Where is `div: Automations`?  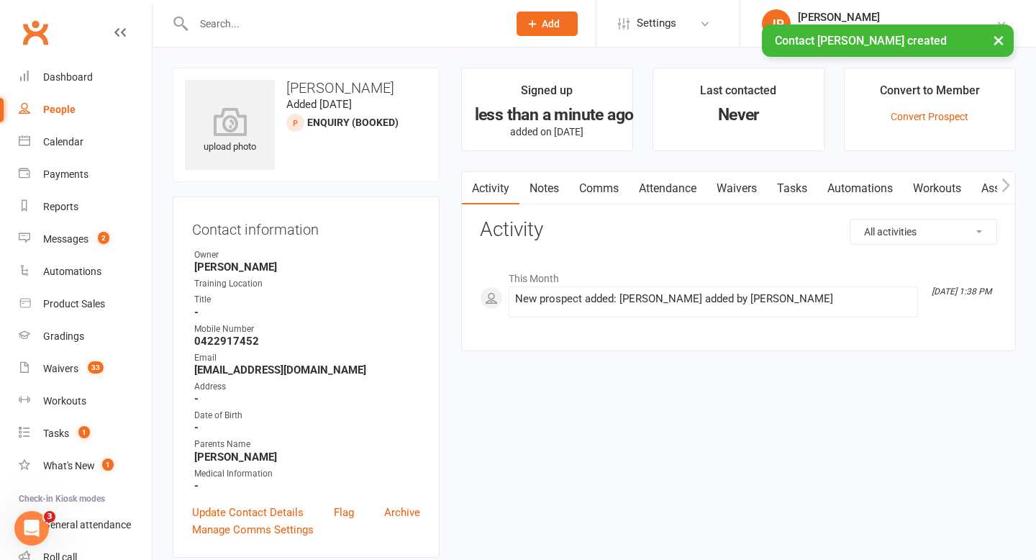 div: Automations is located at coordinates (72, 271).